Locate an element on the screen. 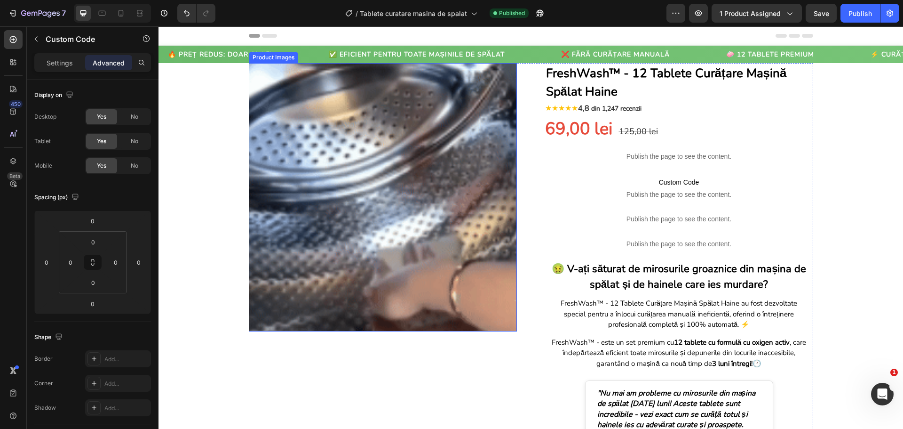 Image resolution: width=903 pixels, height=429 pixels. span: Custom Code is located at coordinates (521, 156).